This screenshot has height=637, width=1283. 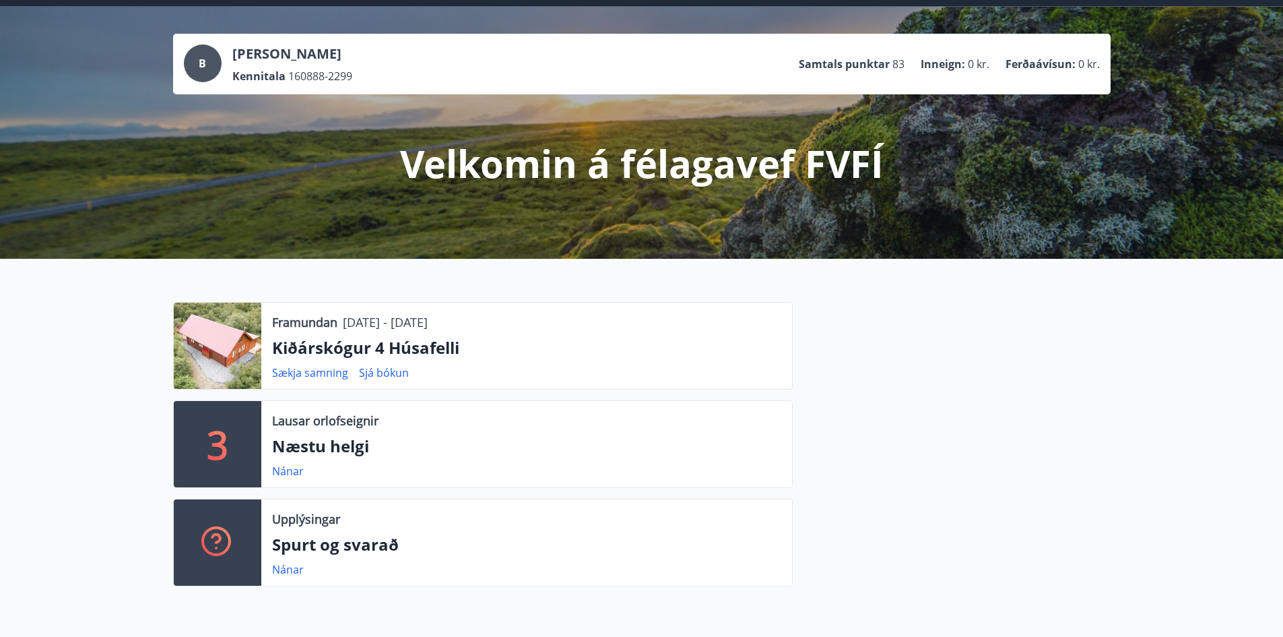 I want to click on p: Velkomin á félagavef FVFÍ, so click(x=642, y=163).